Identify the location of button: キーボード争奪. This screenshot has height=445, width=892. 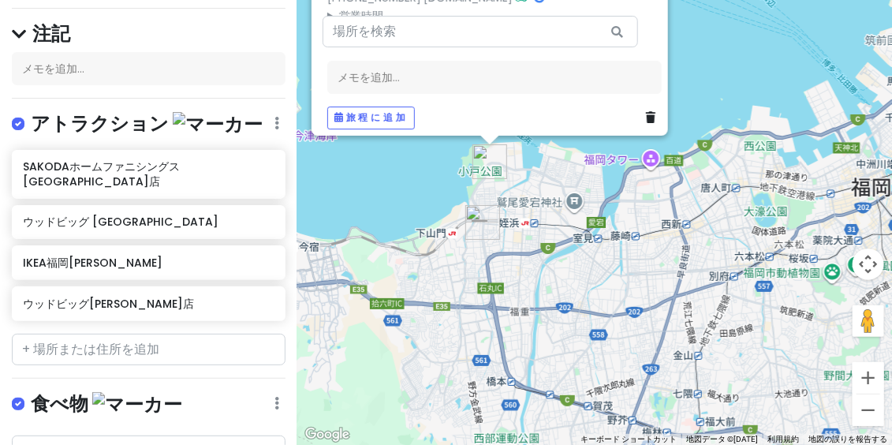
(628, 439).